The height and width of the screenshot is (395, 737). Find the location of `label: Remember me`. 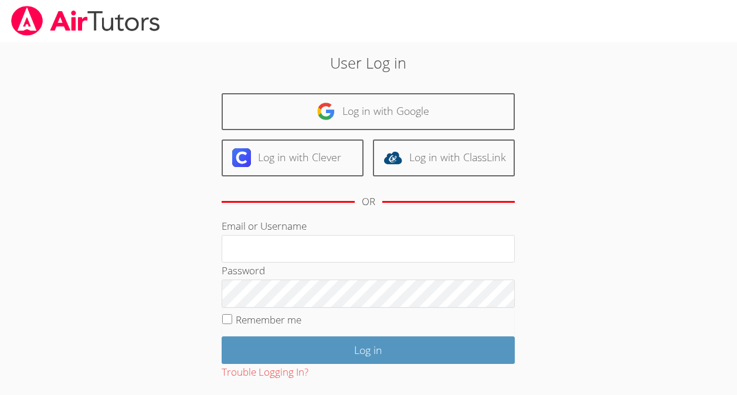

label: Remember me is located at coordinates (268, 319).